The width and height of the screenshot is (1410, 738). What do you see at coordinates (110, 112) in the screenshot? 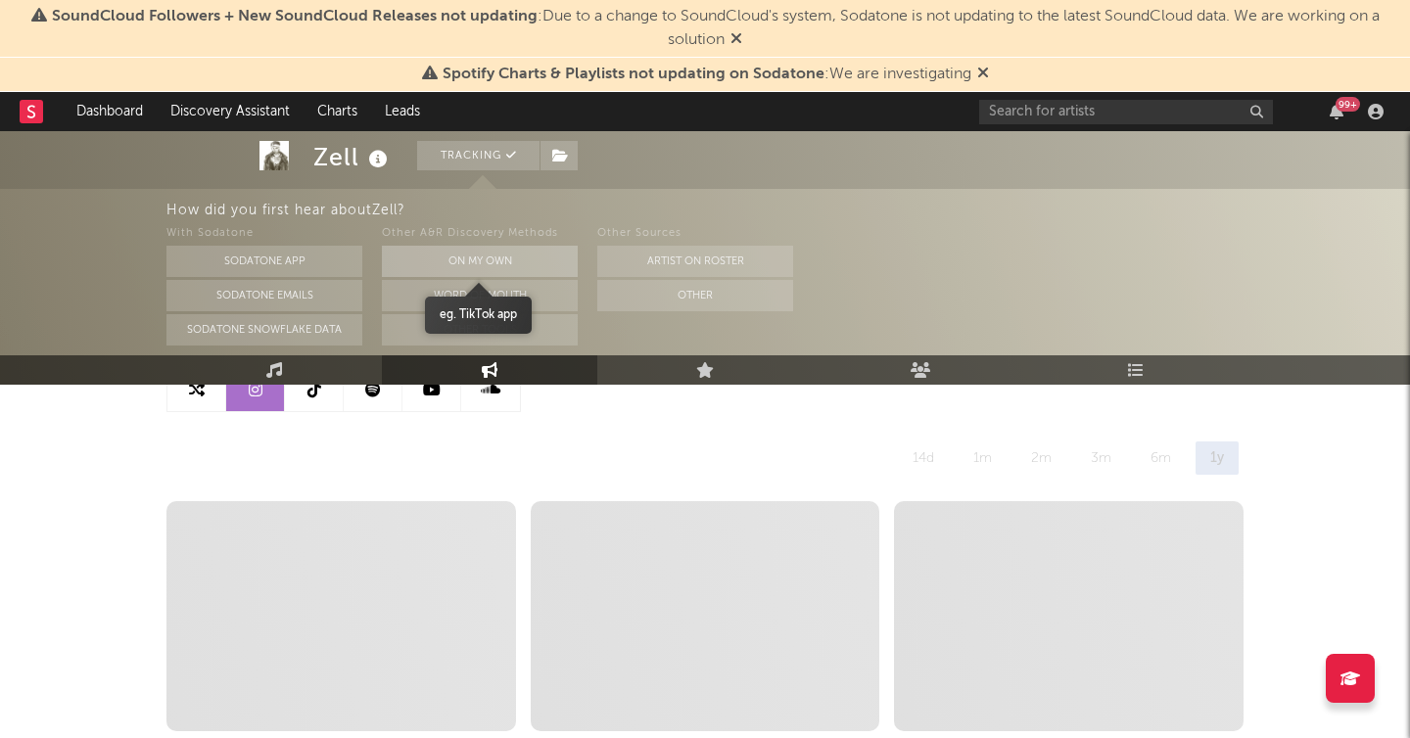
I see `a: Dashboard` at bounding box center [110, 112].